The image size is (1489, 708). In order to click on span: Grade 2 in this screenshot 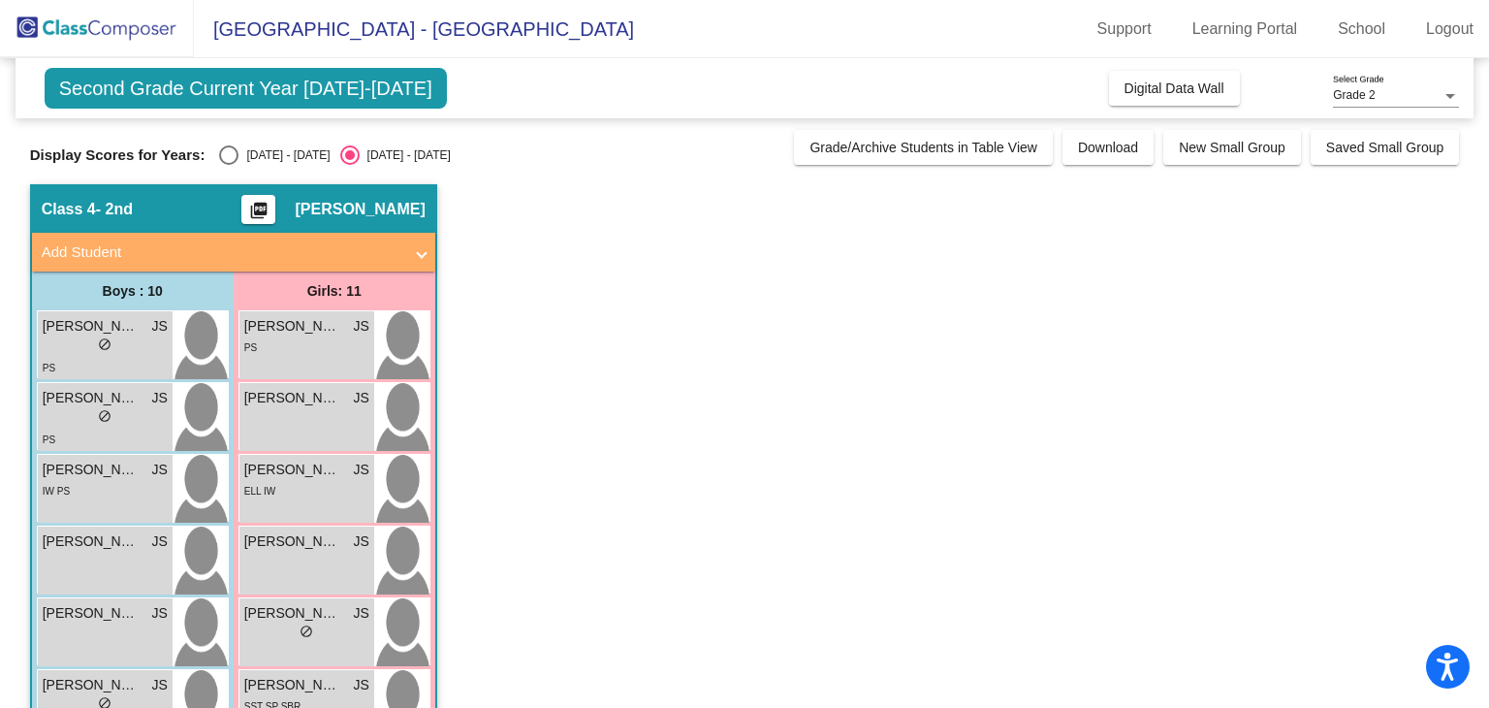, I will do `click(1353, 95)`.